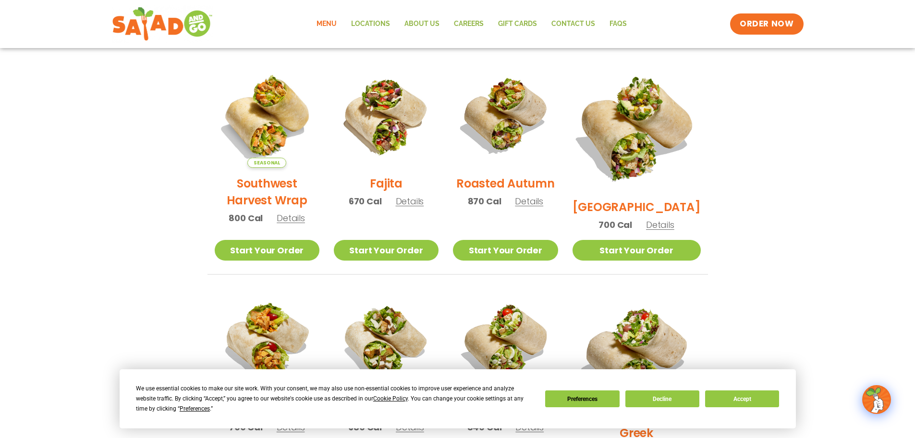 This screenshot has width=915, height=438. I want to click on span: Seasonal, so click(267, 162).